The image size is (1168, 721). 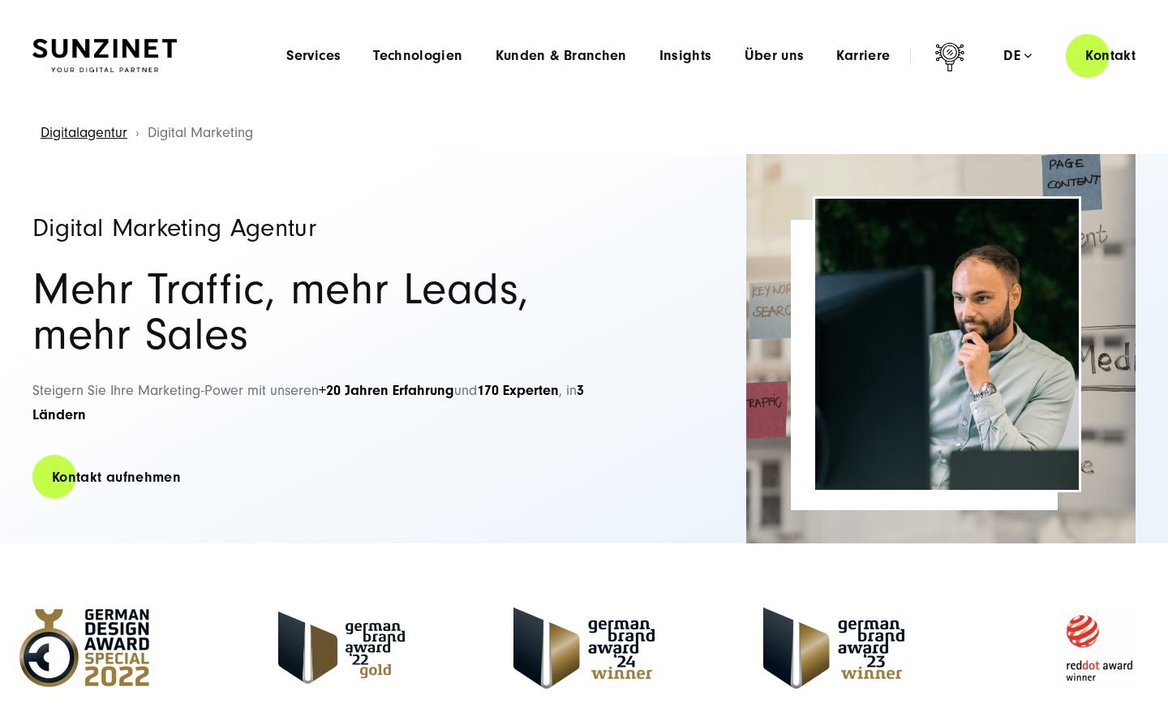 I want to click on img: Full-Service Digitalagentur SUNZINET - Digital Marketing_2, so click(x=941, y=349).